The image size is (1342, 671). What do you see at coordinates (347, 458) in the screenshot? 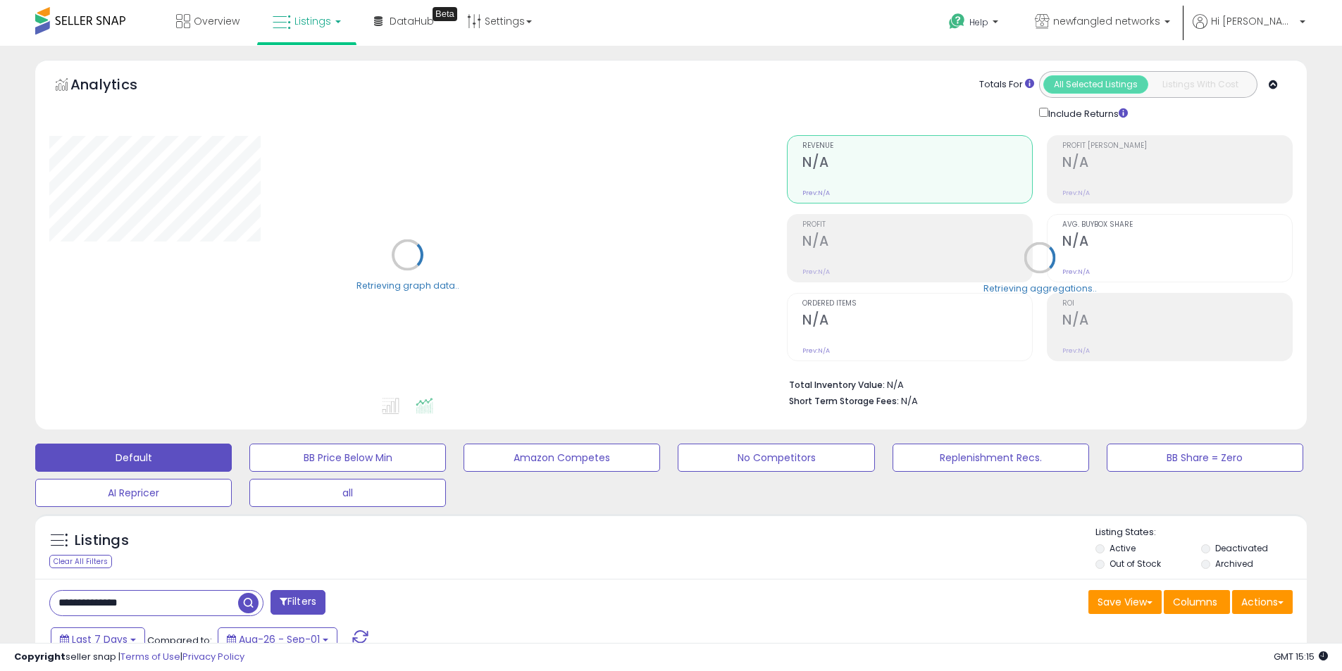
I see `button: BB Price Below Min` at bounding box center [347, 458].